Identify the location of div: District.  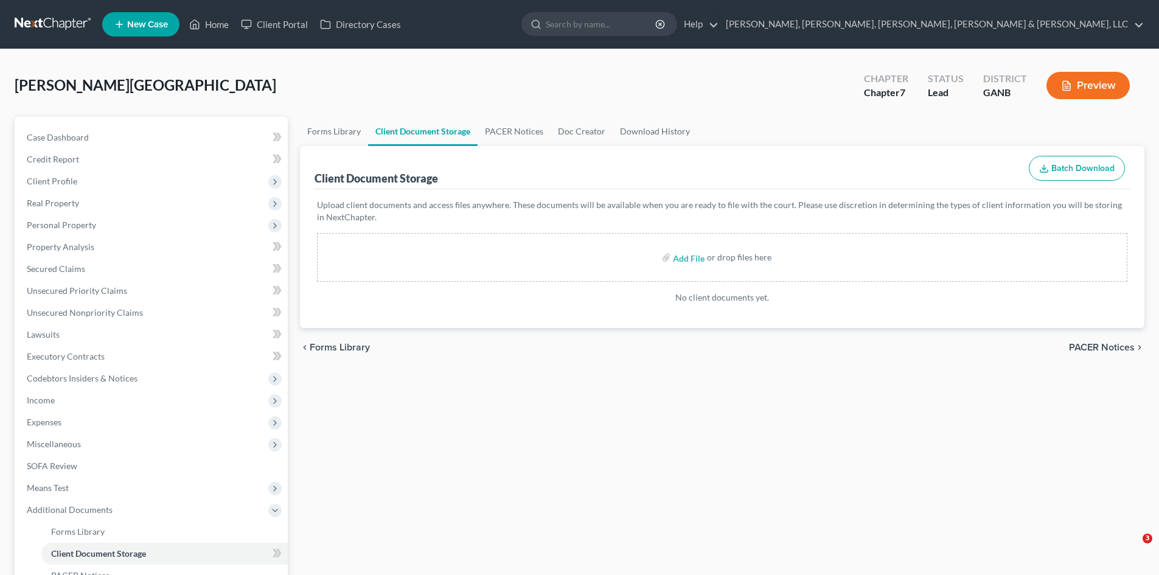
(1005, 79).